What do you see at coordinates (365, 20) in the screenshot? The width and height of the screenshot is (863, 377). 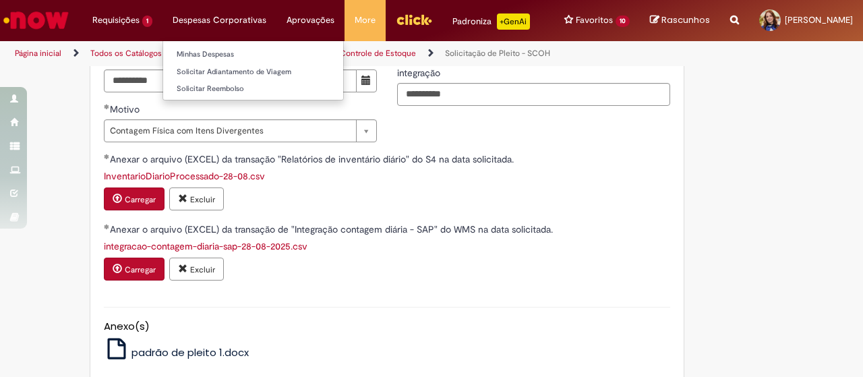 I see `span: More` at bounding box center [365, 20].